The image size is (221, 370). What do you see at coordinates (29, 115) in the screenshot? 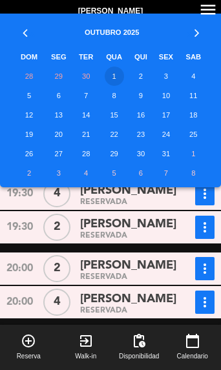
I see `td: 12` at bounding box center [29, 115].